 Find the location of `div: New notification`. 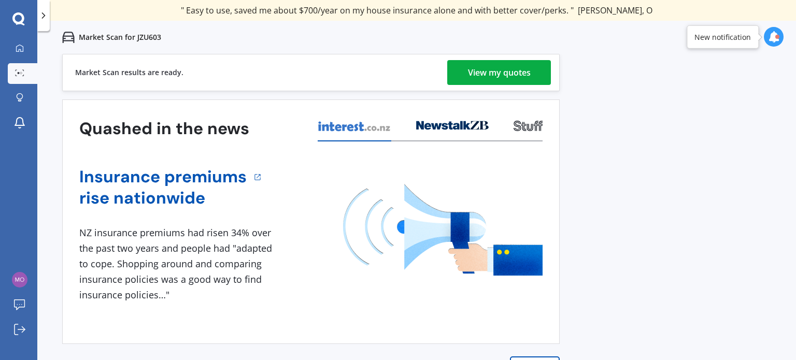

div: New notification is located at coordinates (722, 37).